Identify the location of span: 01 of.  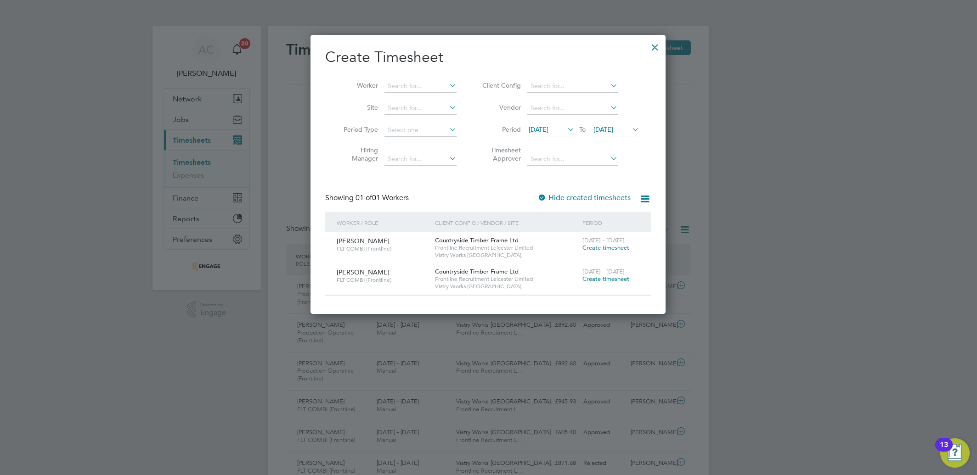
(364, 198).